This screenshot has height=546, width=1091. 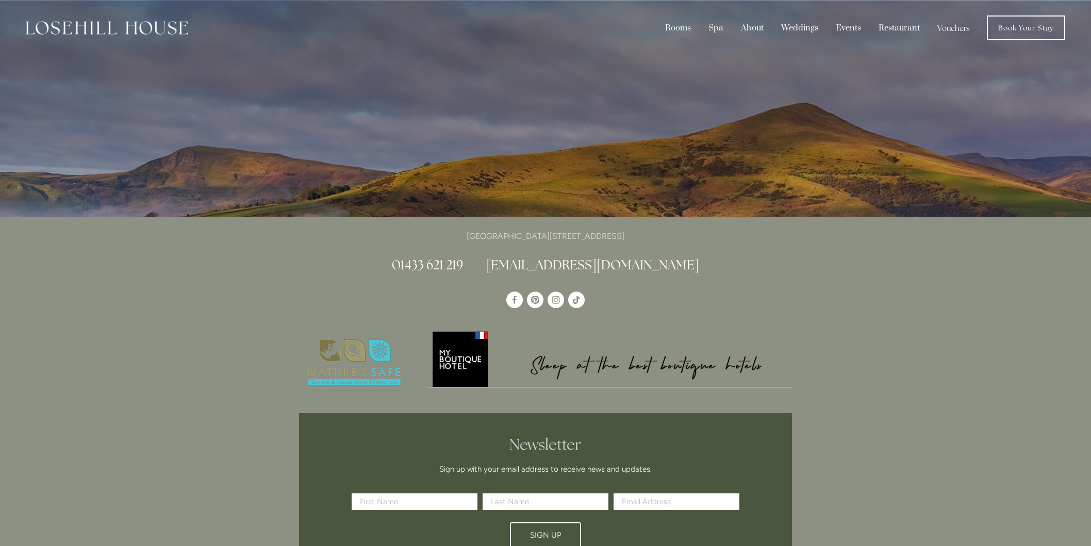 I want to click on img: My Boutique Hotel - Logo, so click(x=610, y=358).